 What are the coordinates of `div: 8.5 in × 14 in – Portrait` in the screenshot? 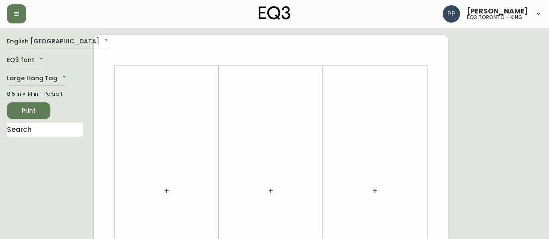 It's located at (45, 94).